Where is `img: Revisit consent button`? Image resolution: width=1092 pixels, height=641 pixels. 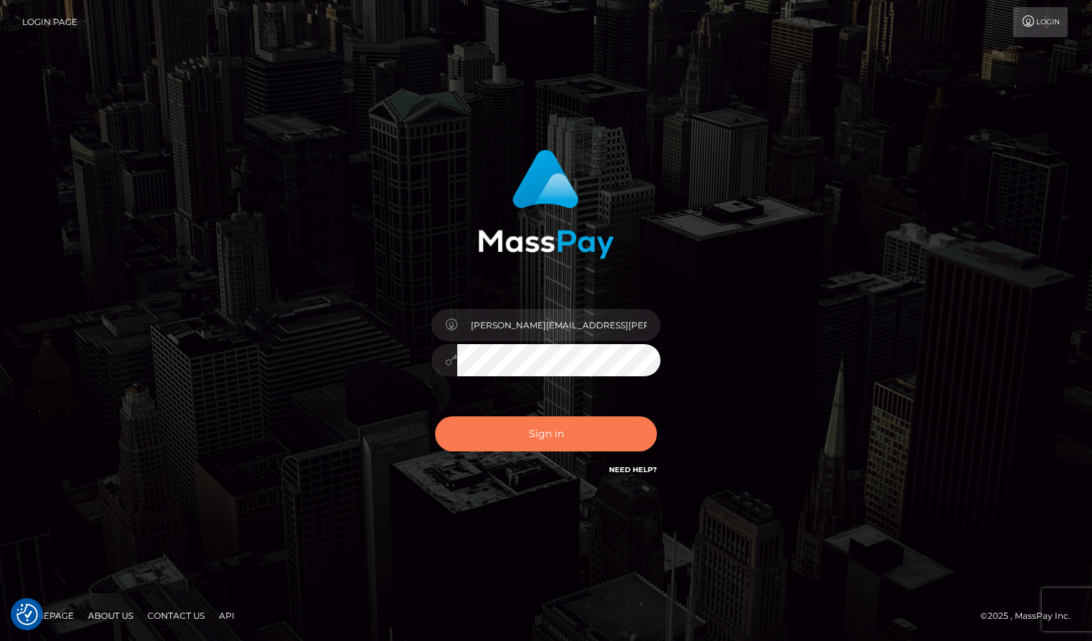
img: Revisit consent button is located at coordinates (27, 614).